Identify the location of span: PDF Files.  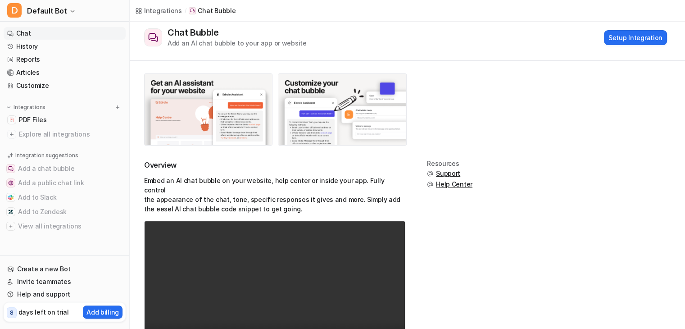
(32, 120).